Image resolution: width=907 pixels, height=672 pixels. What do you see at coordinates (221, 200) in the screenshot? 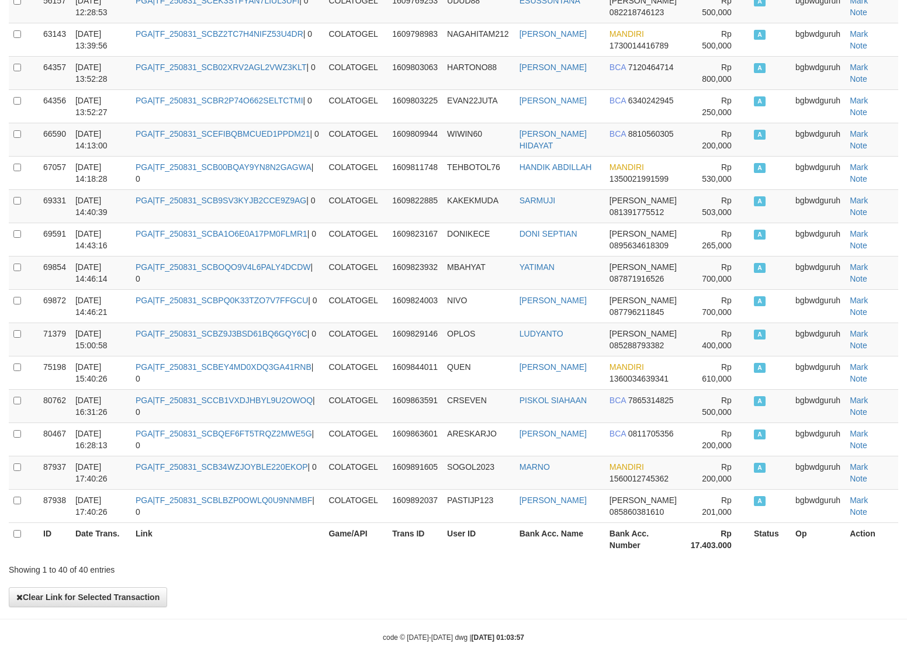
I see `a: PGA|TF_250831_SCB9SV3KYJB2CCE9Z9AG` at bounding box center [221, 200].